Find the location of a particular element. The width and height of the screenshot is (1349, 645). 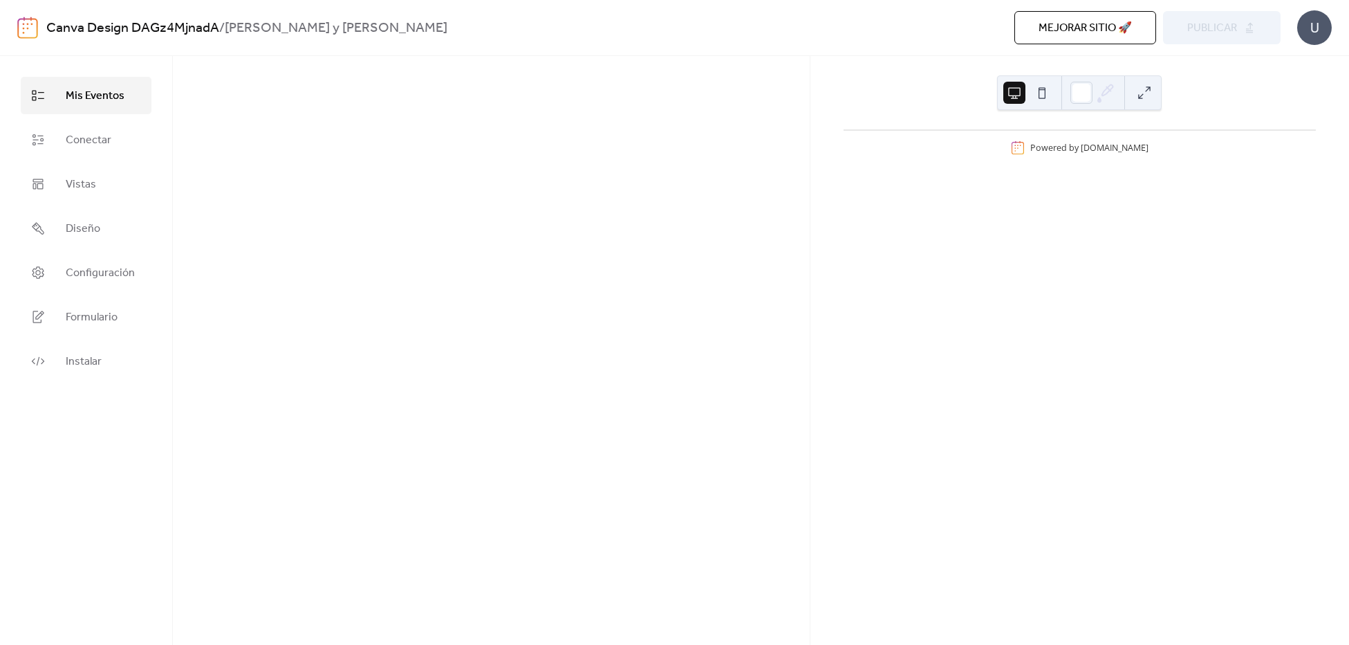

span: Diseño is located at coordinates (83, 229).